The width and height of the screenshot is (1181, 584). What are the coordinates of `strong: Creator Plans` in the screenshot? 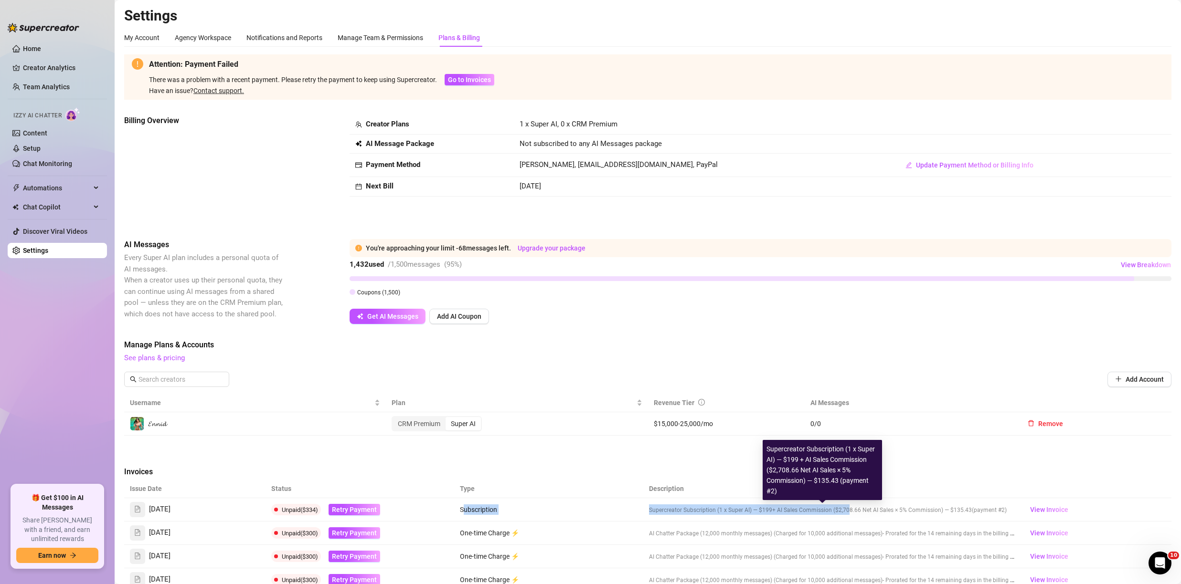 It's located at (387, 124).